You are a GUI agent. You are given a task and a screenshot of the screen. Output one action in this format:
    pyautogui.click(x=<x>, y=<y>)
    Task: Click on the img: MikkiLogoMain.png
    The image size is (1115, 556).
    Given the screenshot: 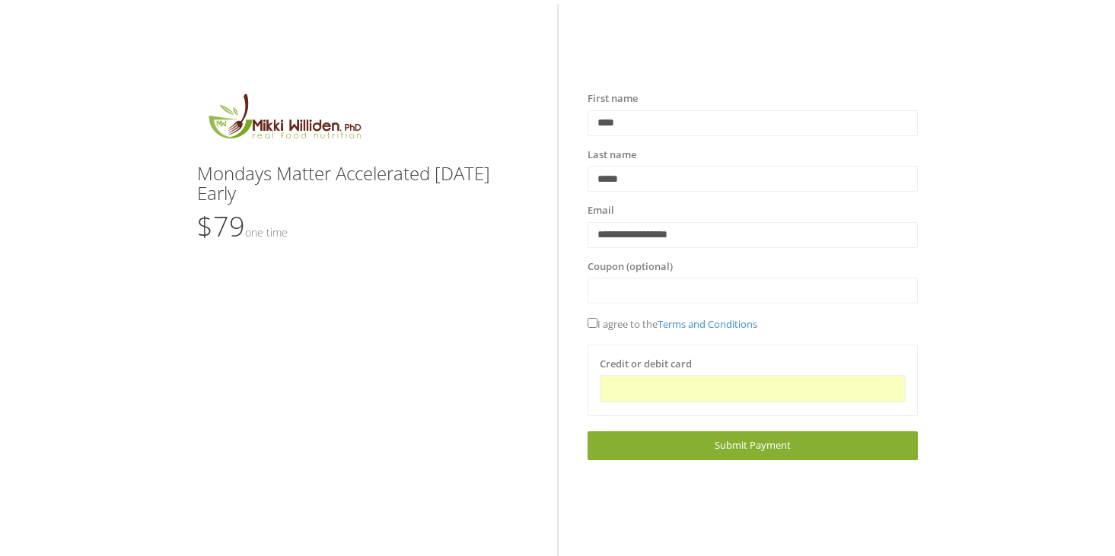 What is the action you would take?
    pyautogui.click(x=284, y=119)
    